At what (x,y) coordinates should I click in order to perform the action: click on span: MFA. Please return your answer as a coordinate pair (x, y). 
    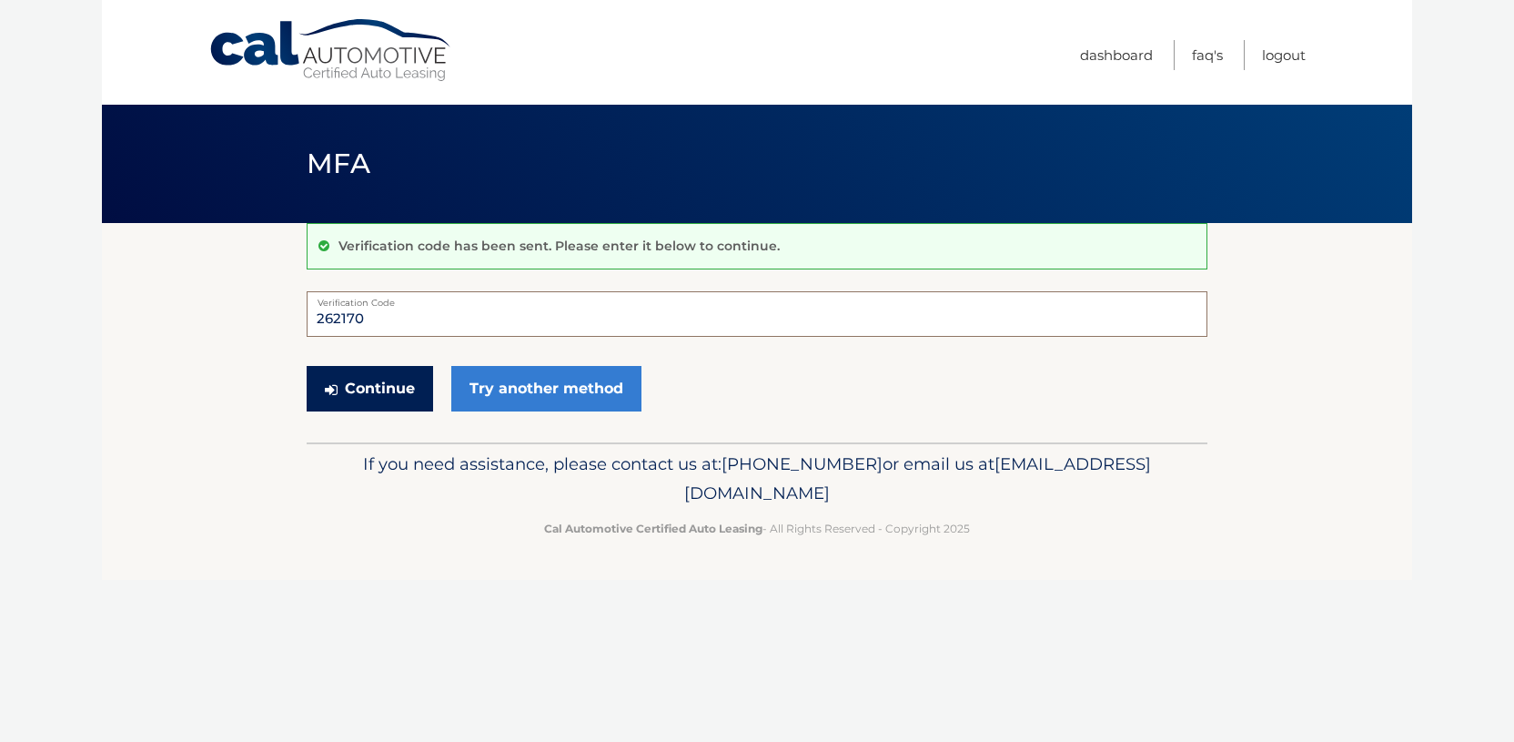
    Looking at the image, I should click on (339, 163).